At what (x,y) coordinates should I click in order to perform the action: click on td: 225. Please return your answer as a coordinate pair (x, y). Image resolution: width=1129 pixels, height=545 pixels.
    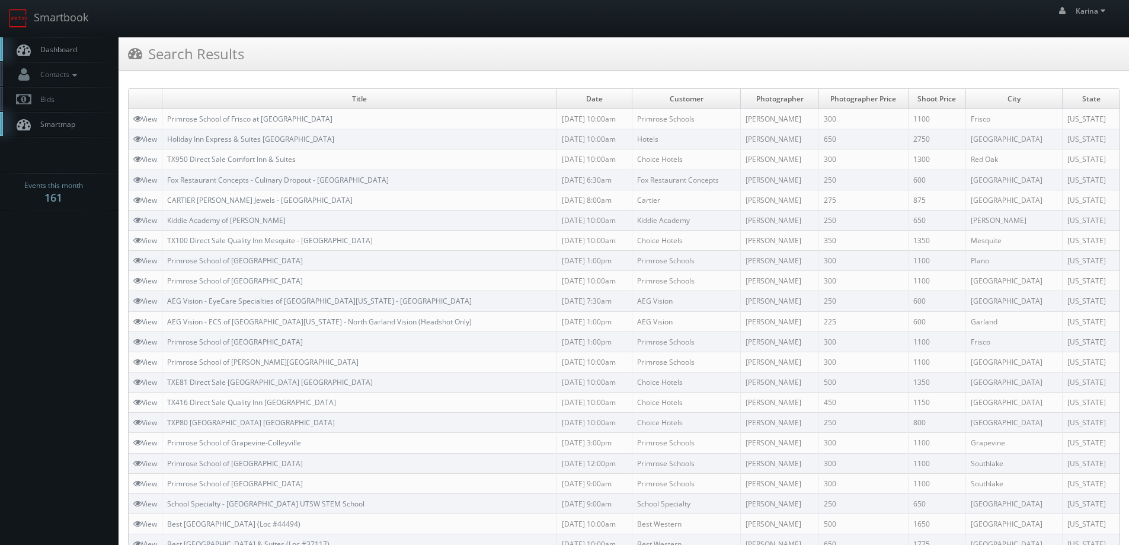
    Looking at the image, I should click on (863, 321).